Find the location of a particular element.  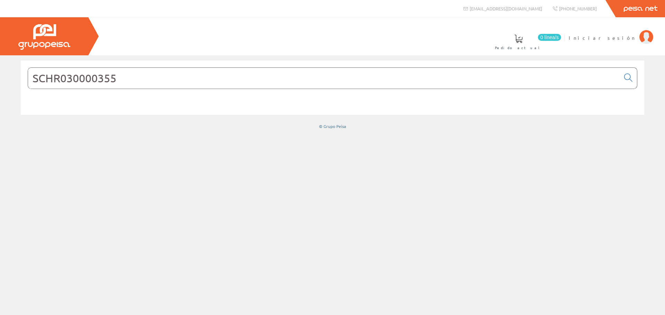

img: Grupo Peisa is located at coordinates (44, 37).